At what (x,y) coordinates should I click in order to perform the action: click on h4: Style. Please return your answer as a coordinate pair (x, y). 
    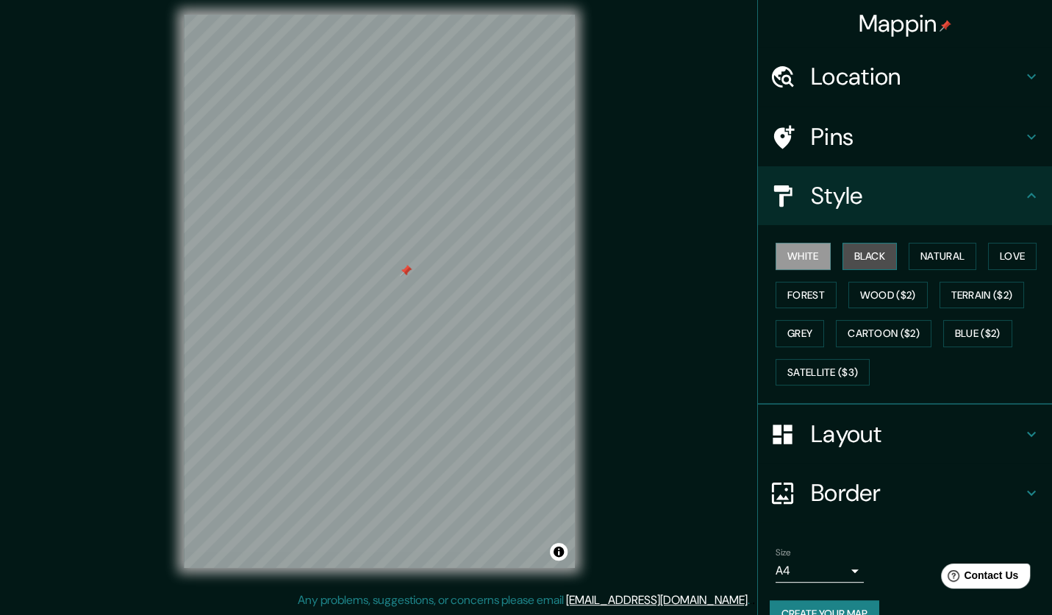
    Looking at the image, I should click on (917, 196).